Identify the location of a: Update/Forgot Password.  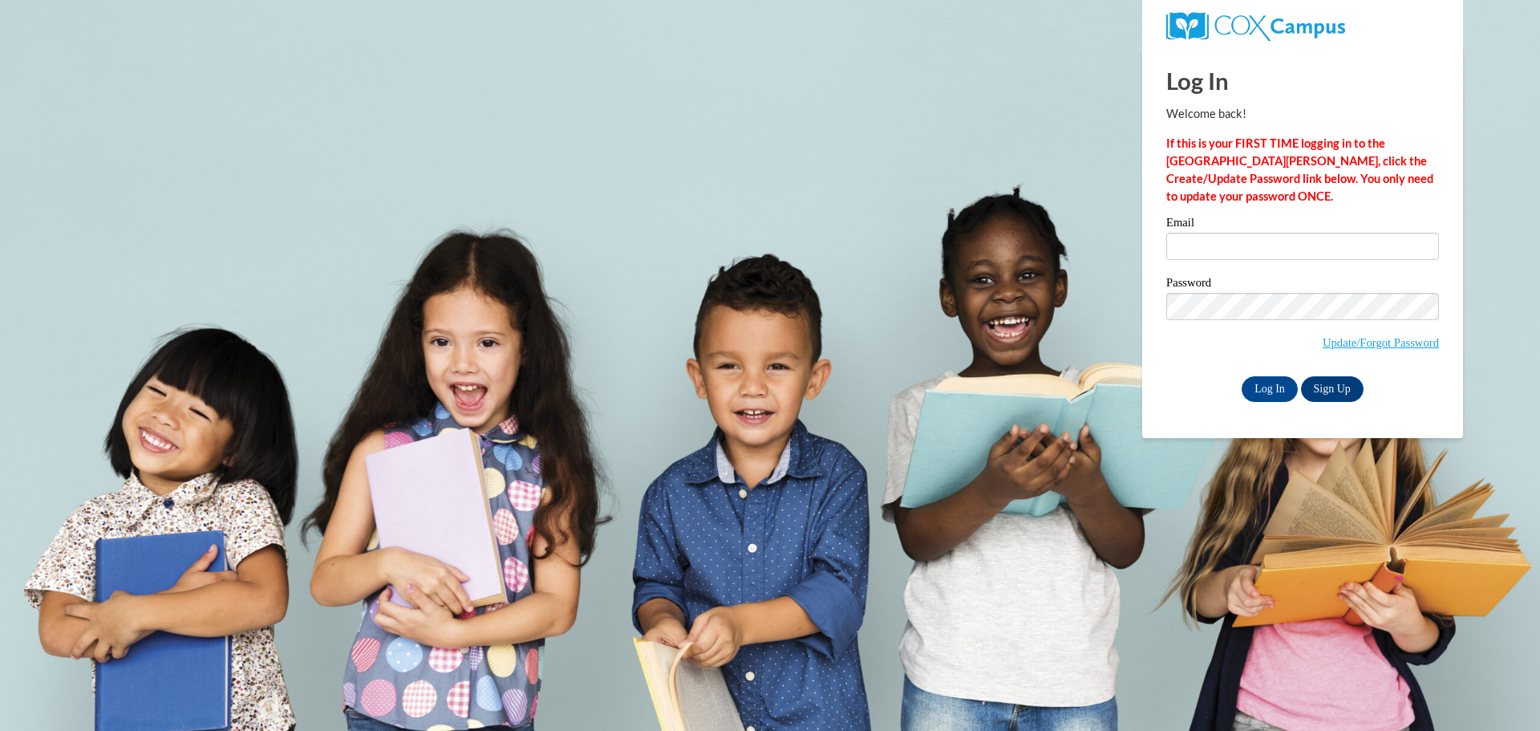
(1380, 342).